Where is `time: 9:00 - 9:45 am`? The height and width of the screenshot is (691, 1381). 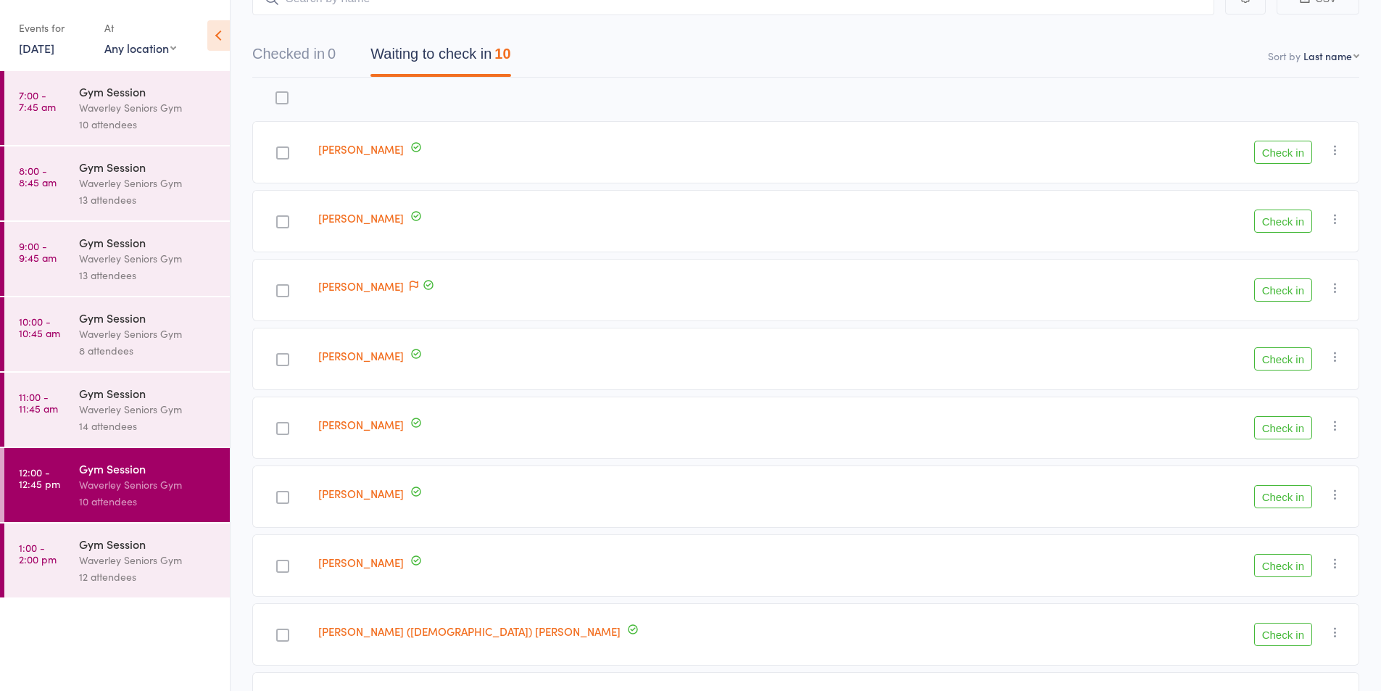 time: 9:00 - 9:45 am is located at coordinates (38, 252).